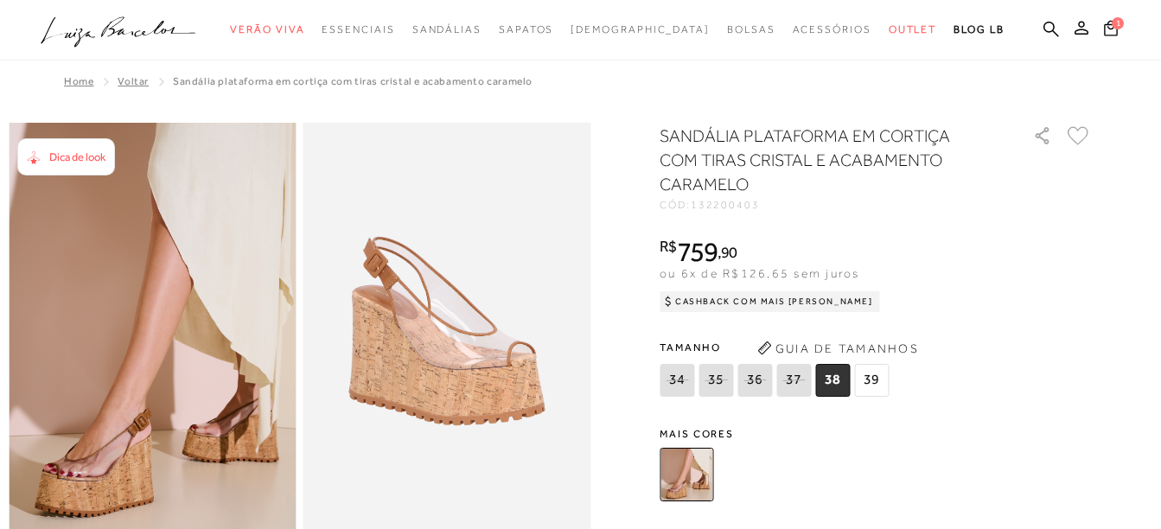  What do you see at coordinates (267, 29) in the screenshot?
I see `span: Verão Viva` at bounding box center [267, 29].